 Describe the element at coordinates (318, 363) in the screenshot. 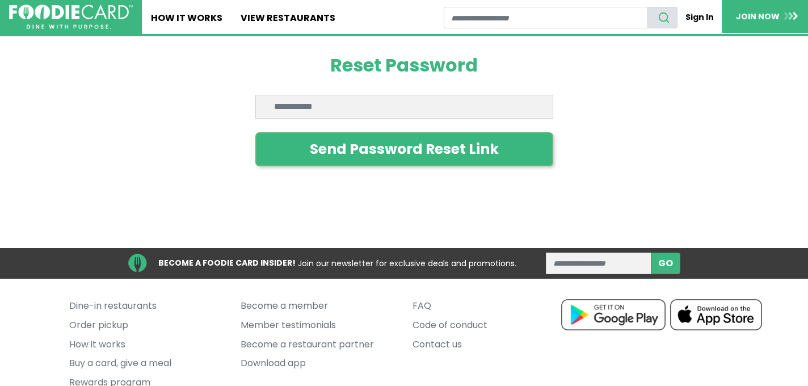

I see `a: Download app` at that location.